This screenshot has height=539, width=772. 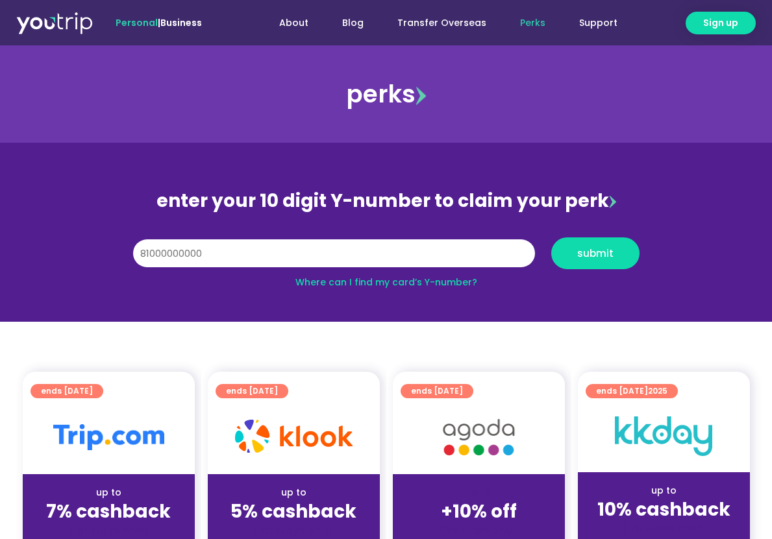 What do you see at coordinates (441, 23) in the screenshot?
I see `a: Transfer Overseas` at bounding box center [441, 23].